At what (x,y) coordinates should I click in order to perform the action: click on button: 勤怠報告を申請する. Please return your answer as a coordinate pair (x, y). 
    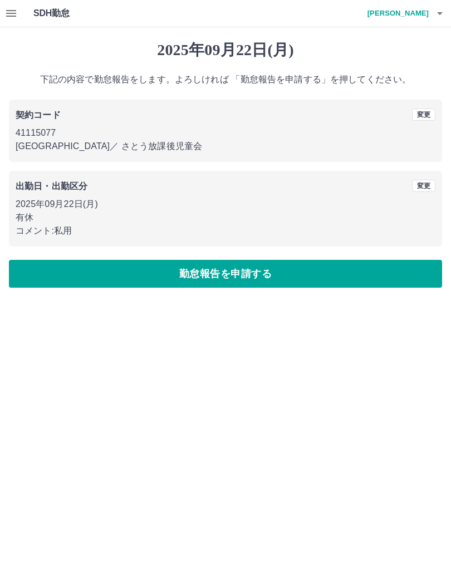
    Looking at the image, I should click on (225, 274).